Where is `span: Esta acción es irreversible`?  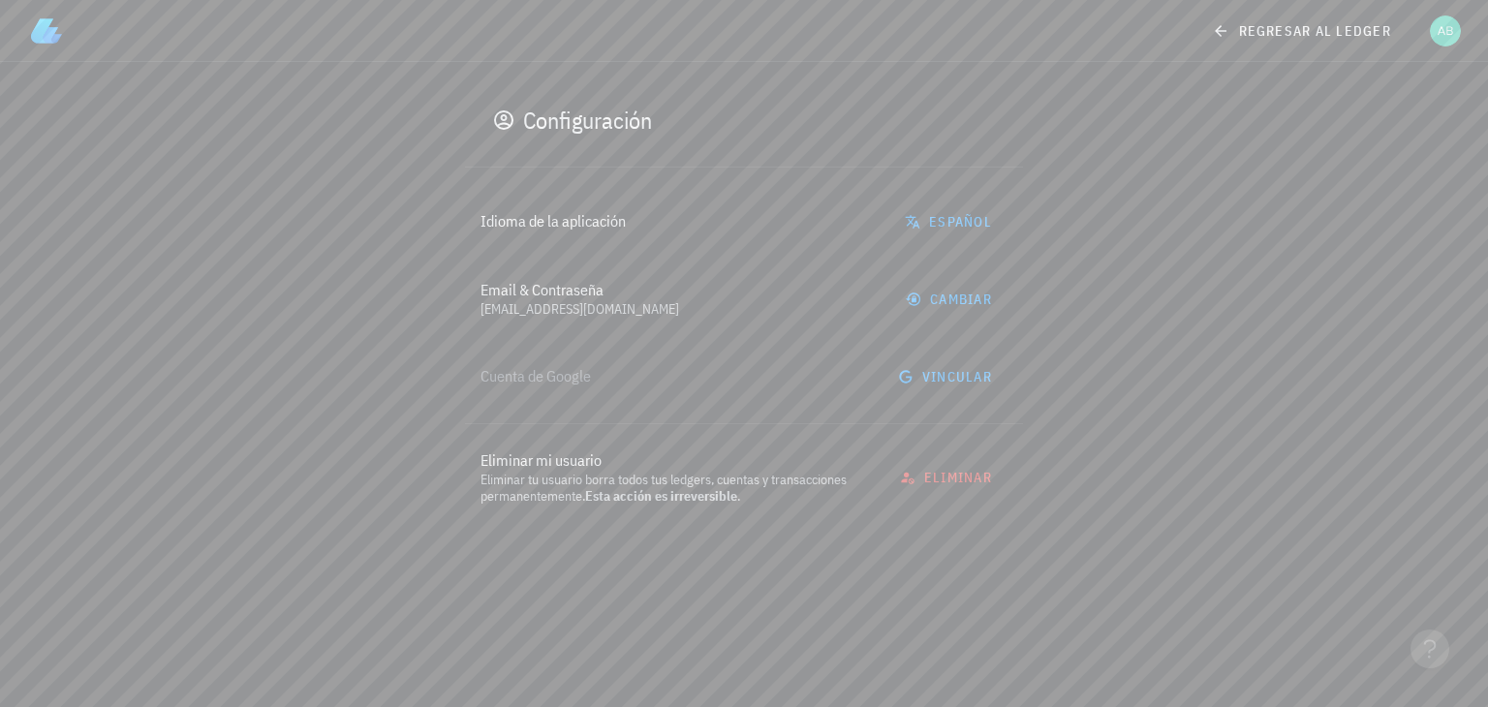 span: Esta acción es irreversible is located at coordinates (661, 496).